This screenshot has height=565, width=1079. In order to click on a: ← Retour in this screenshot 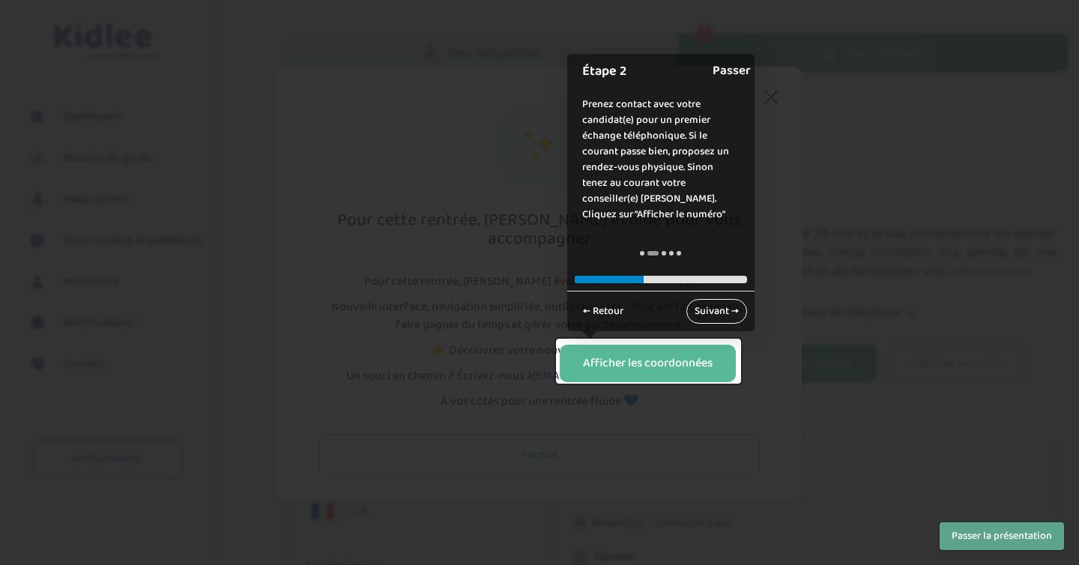, I will do `click(603, 311)`.